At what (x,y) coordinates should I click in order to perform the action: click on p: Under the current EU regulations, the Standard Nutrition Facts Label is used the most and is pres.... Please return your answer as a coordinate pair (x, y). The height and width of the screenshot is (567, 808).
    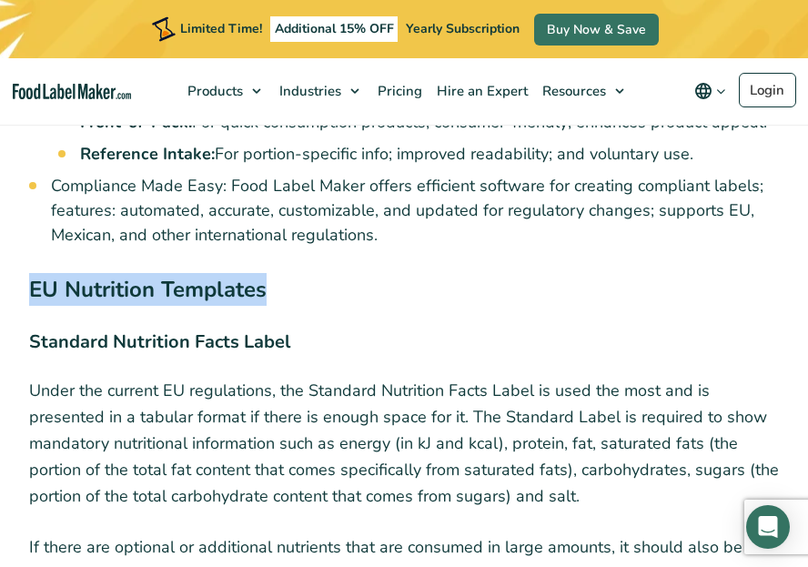
    Looking at the image, I should click on (404, 443).